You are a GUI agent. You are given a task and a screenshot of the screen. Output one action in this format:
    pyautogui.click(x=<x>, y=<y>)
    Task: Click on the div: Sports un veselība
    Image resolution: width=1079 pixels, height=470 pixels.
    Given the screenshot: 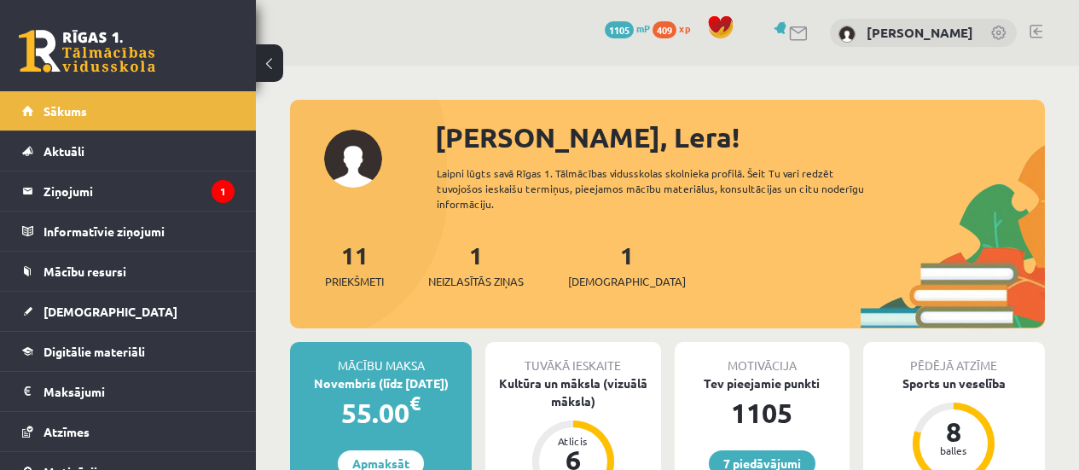 What is the action you would take?
    pyautogui.click(x=954, y=383)
    